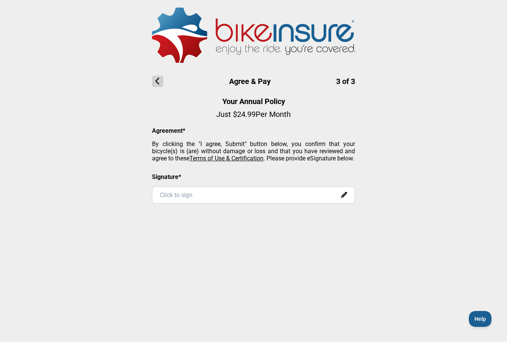  Describe the element at coordinates (253, 177) in the screenshot. I see `p: Signature*` at that location.